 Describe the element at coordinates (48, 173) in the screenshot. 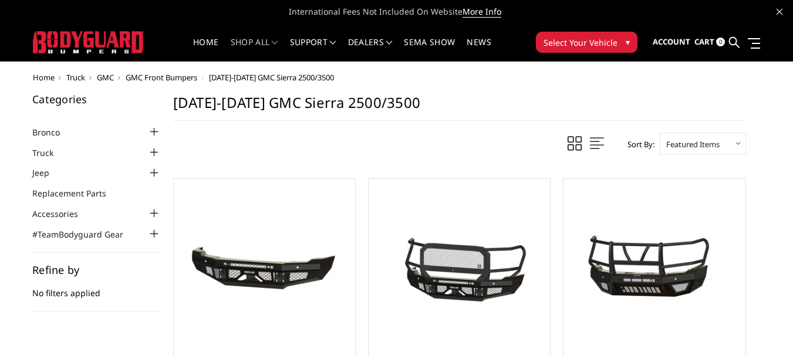

I see `a: Jeep` at that location.